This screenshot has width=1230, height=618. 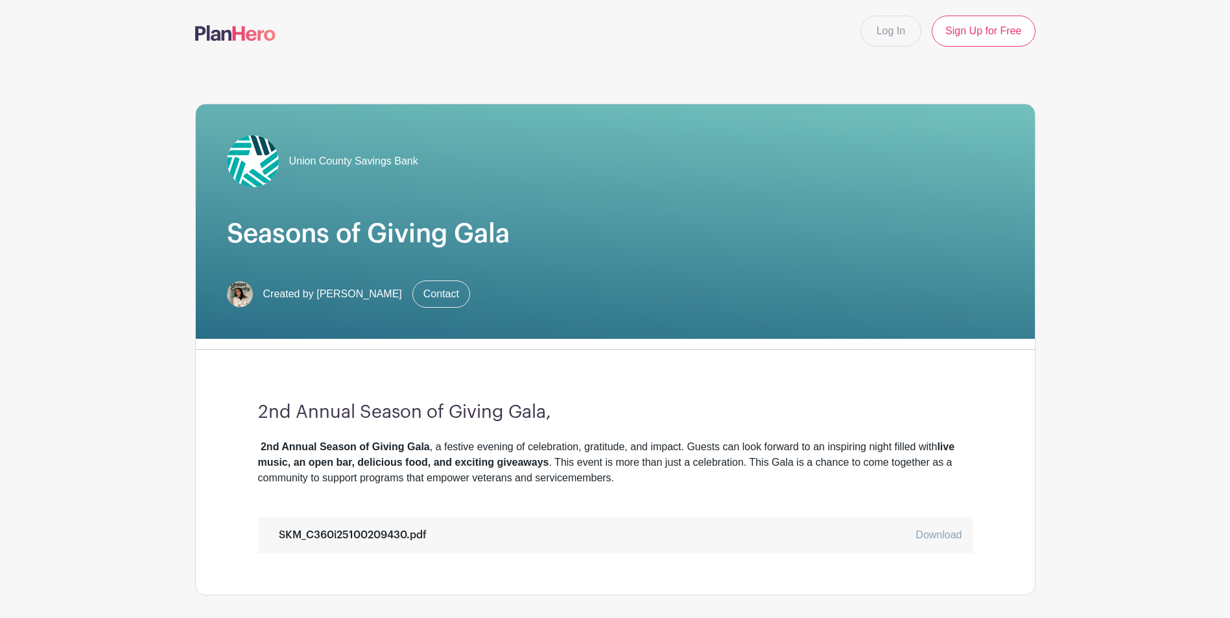 I want to click on img: otgdrts5.png, so click(x=240, y=294).